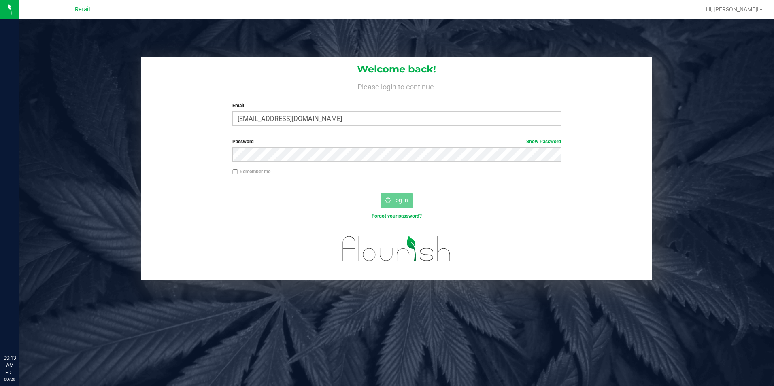  Describe the element at coordinates (397, 69) in the screenshot. I see `h1: Welcome back!` at that location.